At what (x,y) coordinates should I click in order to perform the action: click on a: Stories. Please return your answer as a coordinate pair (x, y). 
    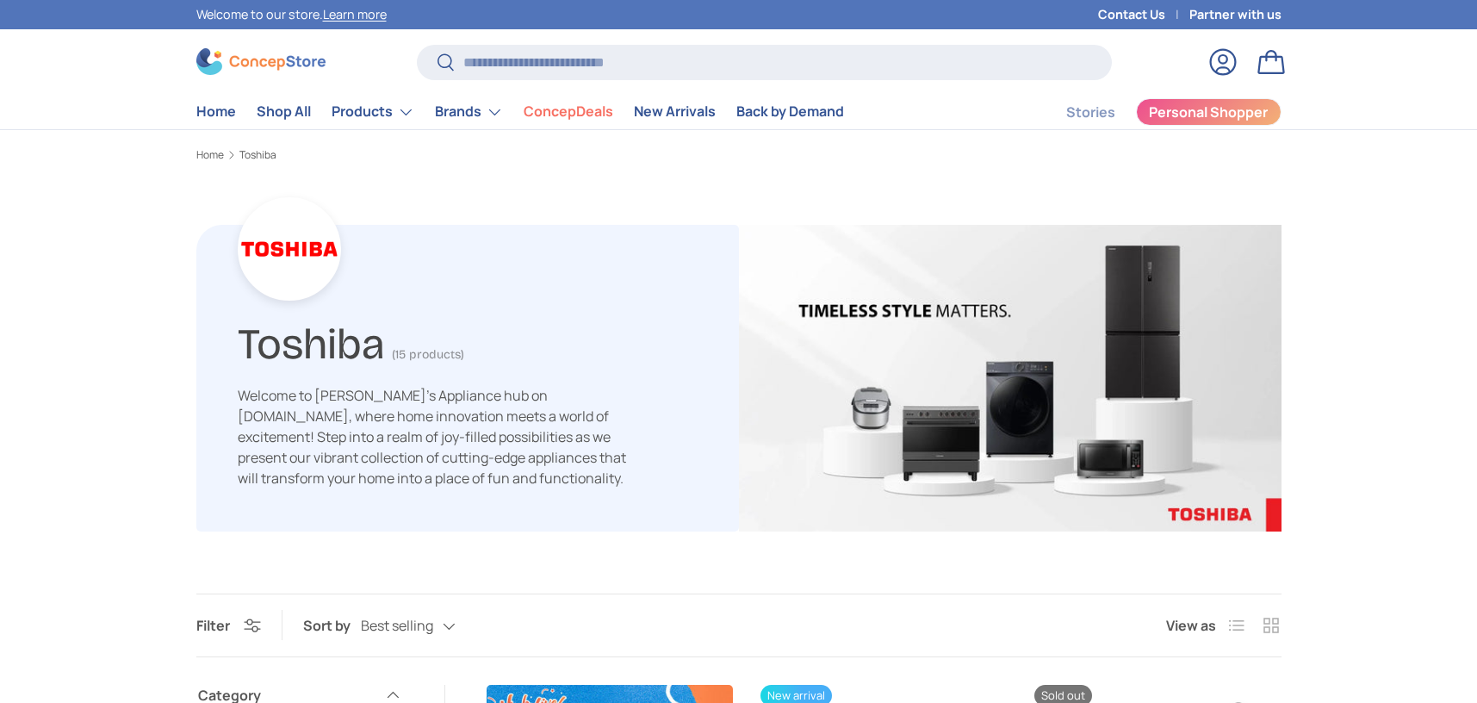
    Looking at the image, I should click on (1090, 112).